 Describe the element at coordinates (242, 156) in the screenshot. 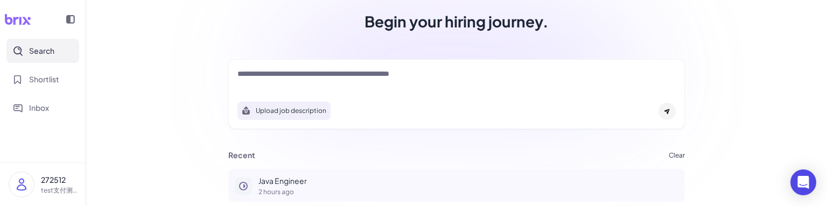

I see `h3: Recent` at that location.